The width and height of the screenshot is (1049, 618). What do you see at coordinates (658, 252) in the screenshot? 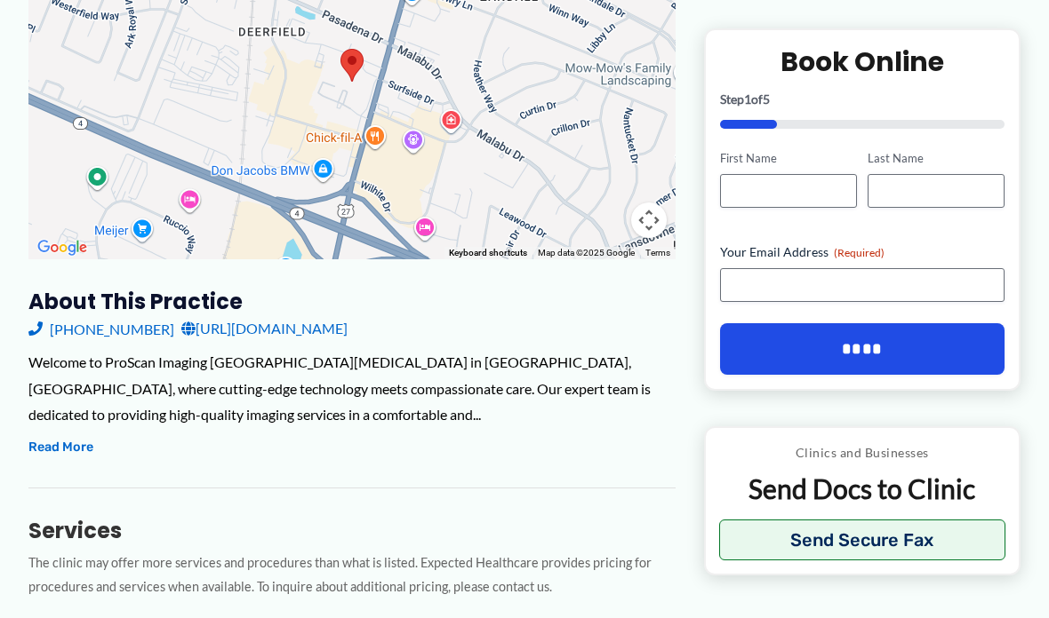
I see `a: Terms (opens in new tab)` at bounding box center [658, 252].